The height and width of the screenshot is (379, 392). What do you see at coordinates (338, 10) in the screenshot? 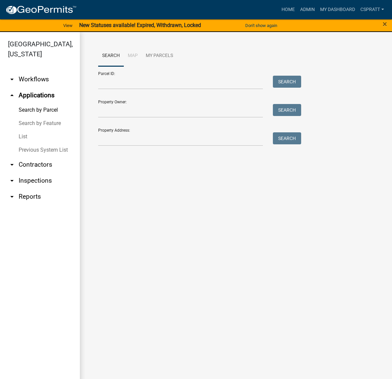
I see `a: My Dashboard` at bounding box center [338, 10].